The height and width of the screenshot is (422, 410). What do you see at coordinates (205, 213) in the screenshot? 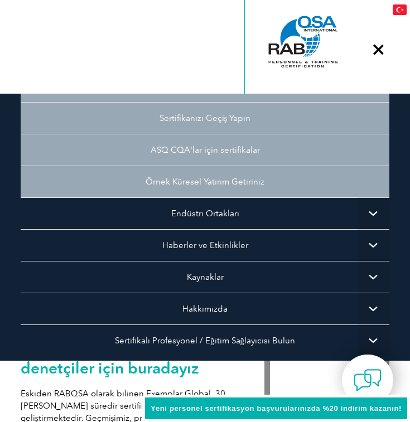
I see `font: Endüstri Ortakları` at bounding box center [205, 213].